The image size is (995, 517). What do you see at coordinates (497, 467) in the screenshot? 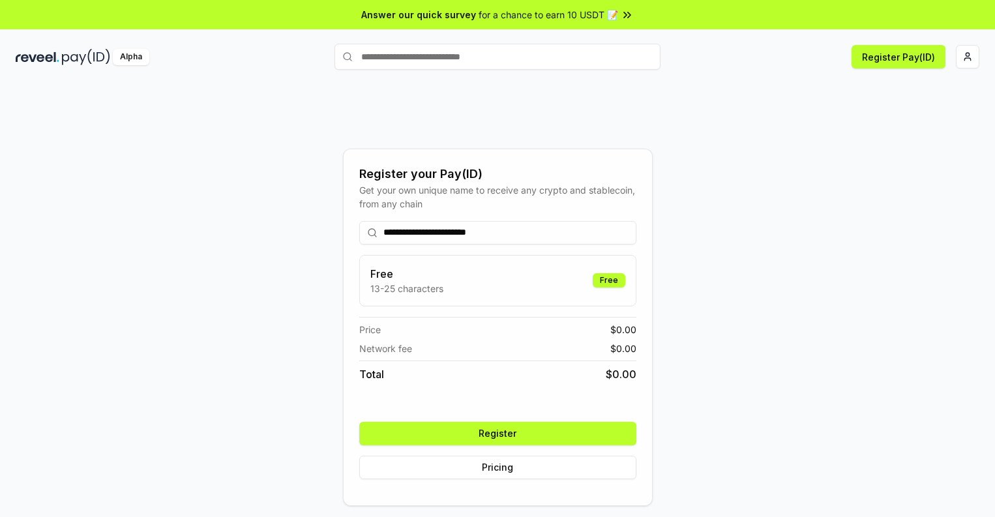
I see `button: Pricing` at bounding box center [497, 467].